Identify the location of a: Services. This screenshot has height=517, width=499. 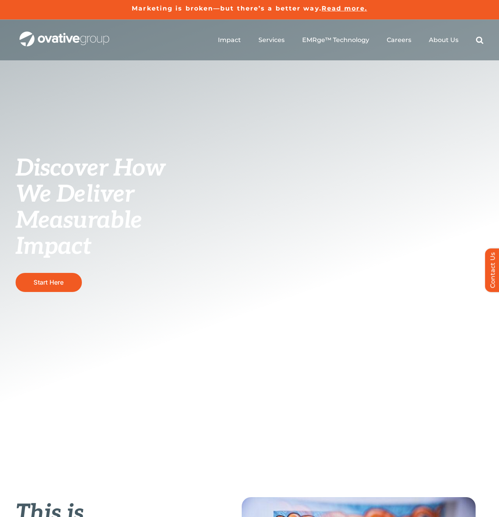
(271, 40).